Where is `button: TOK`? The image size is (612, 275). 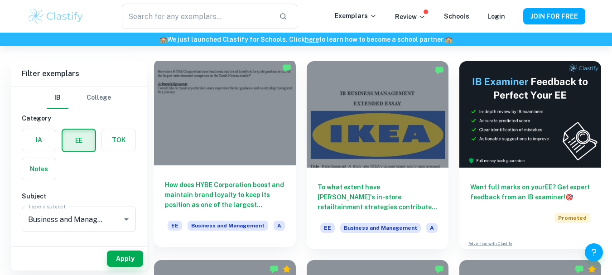
button: TOK is located at coordinates (119, 140).